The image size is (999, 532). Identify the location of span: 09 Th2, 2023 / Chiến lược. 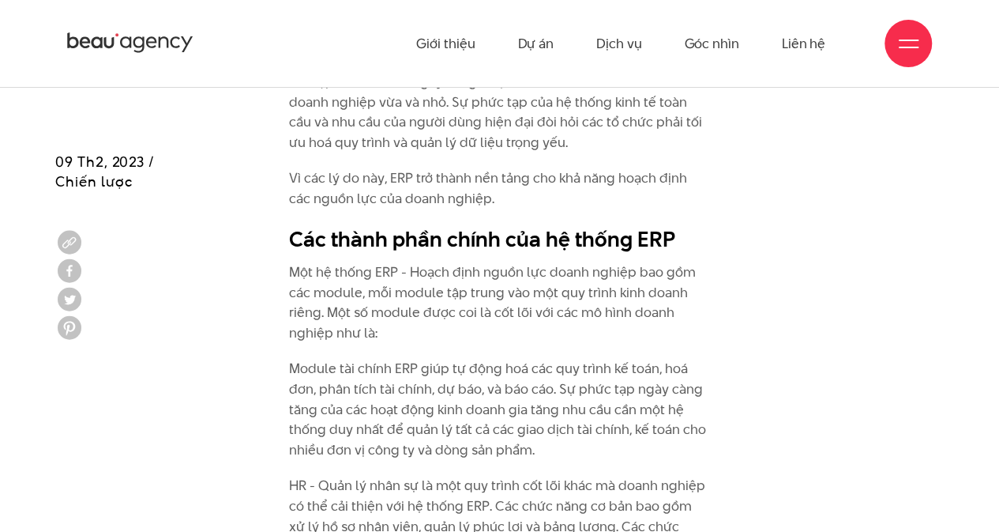
(105, 171).